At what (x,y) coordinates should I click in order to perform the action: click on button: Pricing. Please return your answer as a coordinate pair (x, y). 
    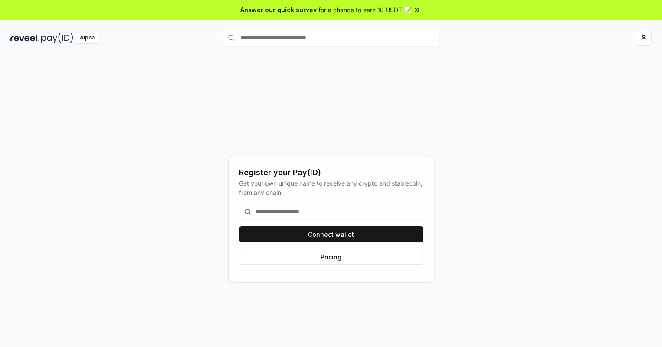
    Looking at the image, I should click on (331, 257).